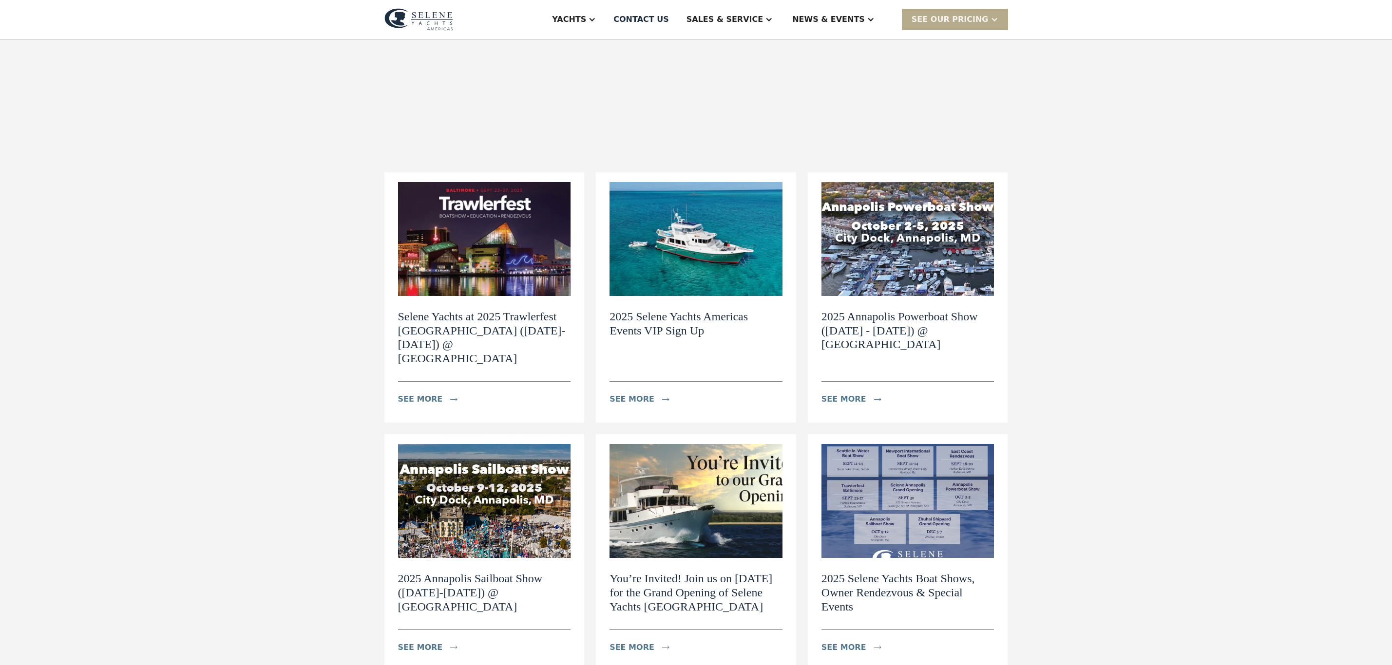 The image size is (1392, 665). I want to click on div: News & EVENTS, so click(828, 19).